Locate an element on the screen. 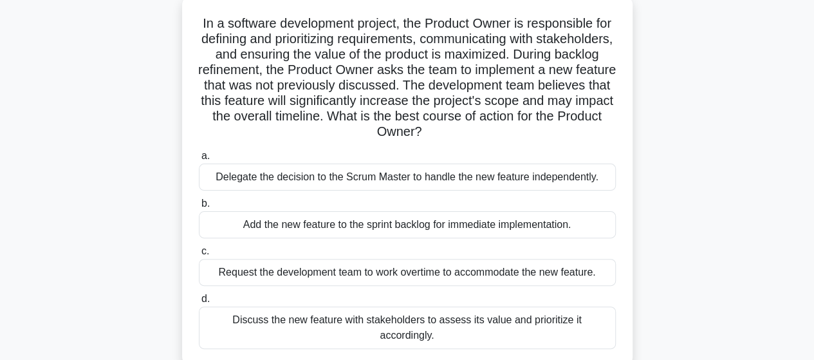 This screenshot has width=814, height=360. div: Request the development team to work overtime to accommodate the new feature. is located at coordinates (407, 272).